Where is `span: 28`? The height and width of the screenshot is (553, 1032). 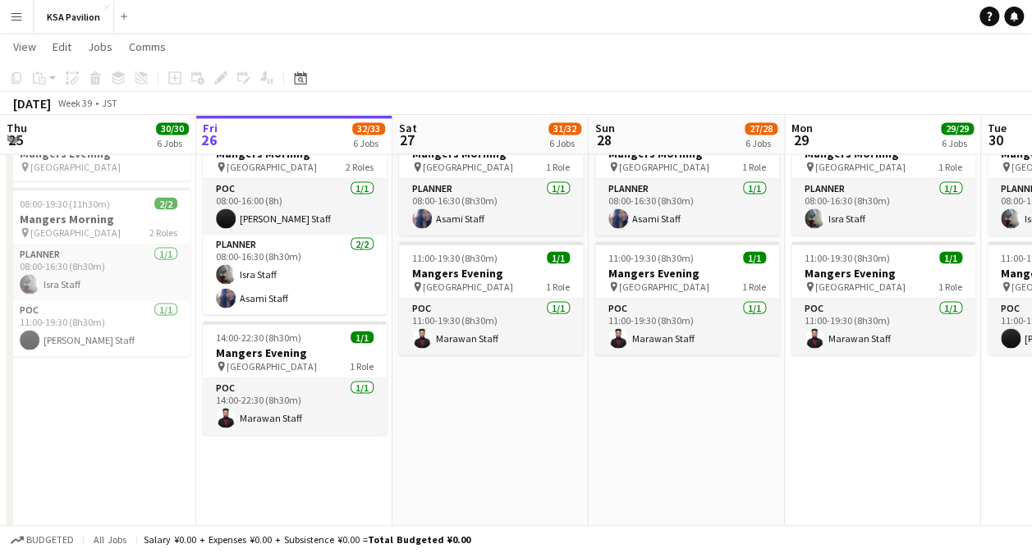 span: 28 is located at coordinates (603, 139).